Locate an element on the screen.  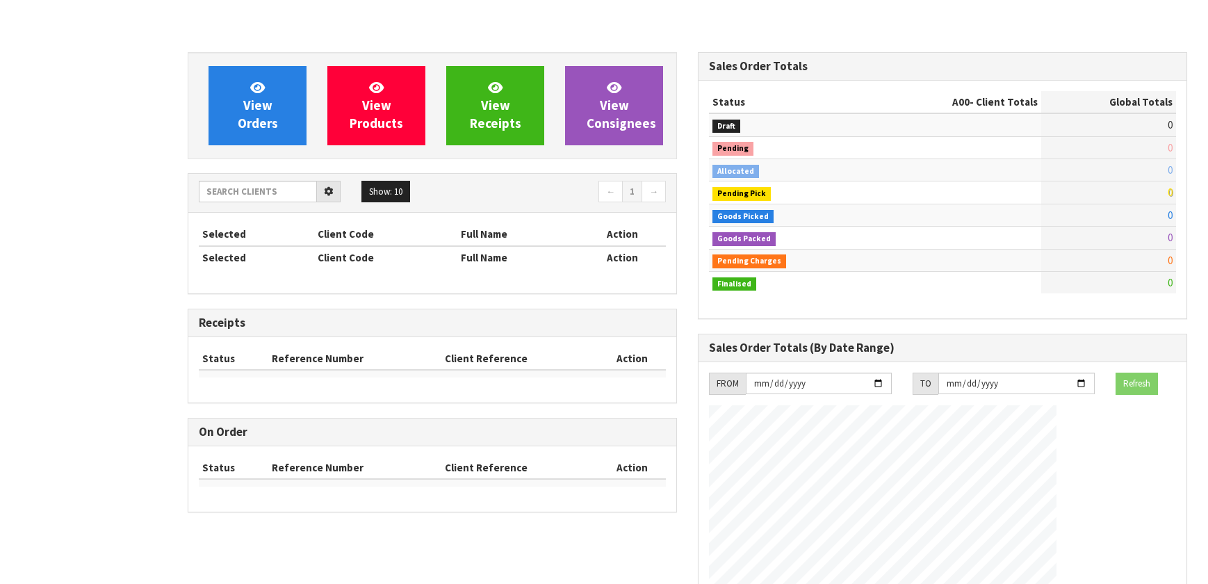
span: View Consignees is located at coordinates (622, 105).